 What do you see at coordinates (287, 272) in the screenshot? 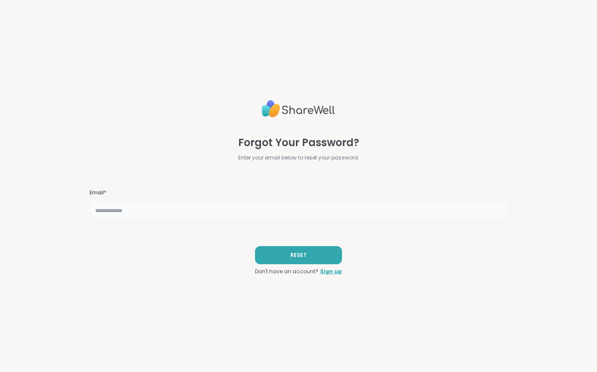
I see `span: Don't have an account?` at bounding box center [287, 272].